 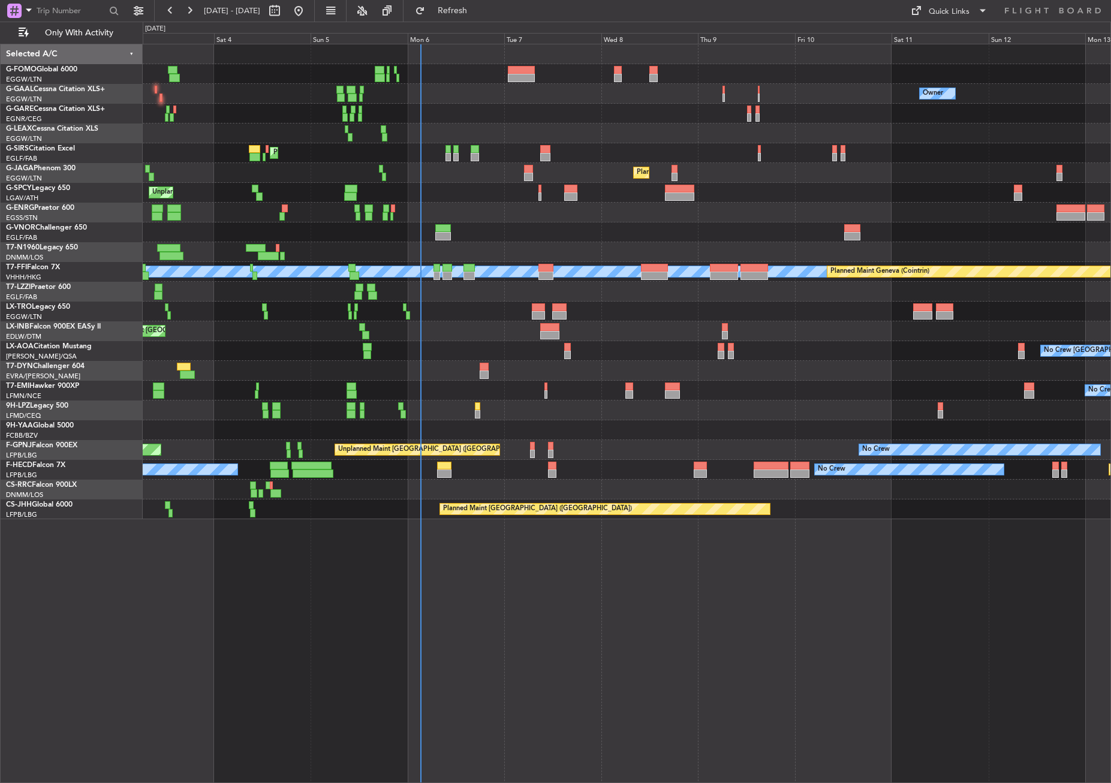 What do you see at coordinates (42, 248) in the screenshot?
I see `a: T7-N1960Legacy 650` at bounding box center [42, 248].